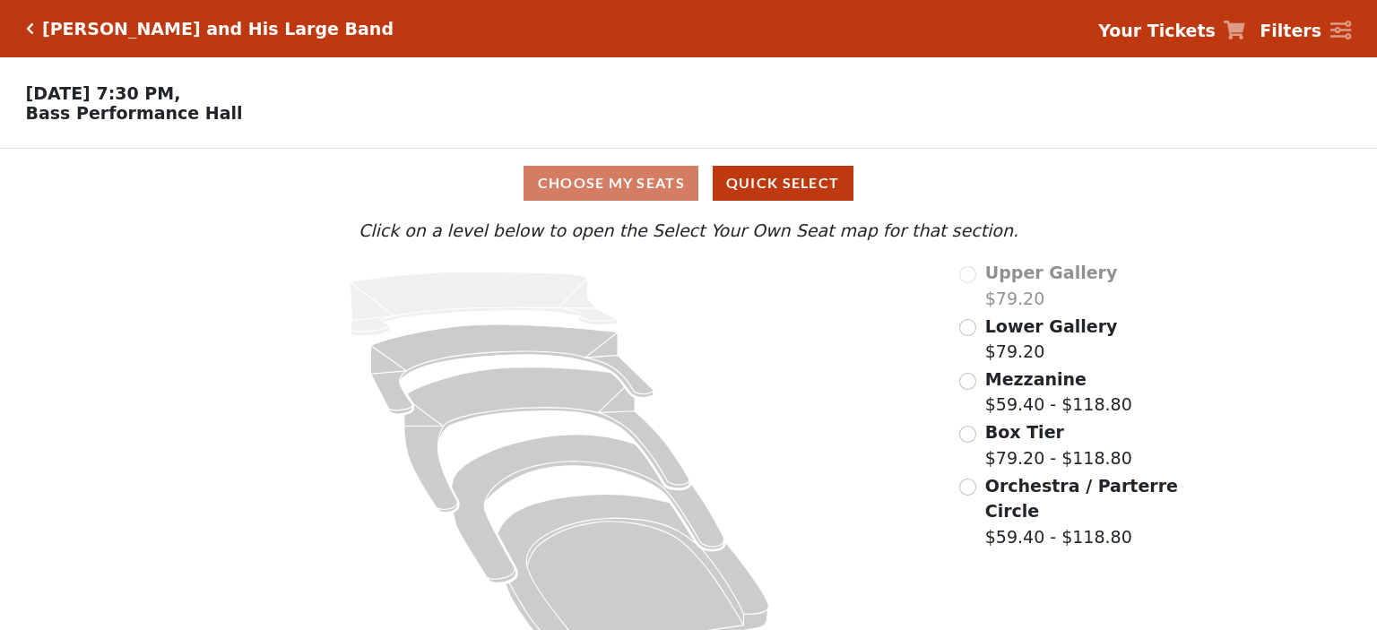 The width and height of the screenshot is (1377, 630). I want to click on strong: Filters, so click(1290, 30).